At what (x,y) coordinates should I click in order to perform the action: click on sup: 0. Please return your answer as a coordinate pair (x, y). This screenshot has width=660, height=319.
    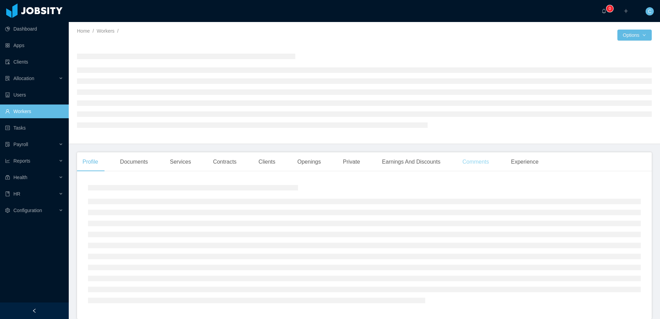
    Looking at the image, I should click on (609, 9).